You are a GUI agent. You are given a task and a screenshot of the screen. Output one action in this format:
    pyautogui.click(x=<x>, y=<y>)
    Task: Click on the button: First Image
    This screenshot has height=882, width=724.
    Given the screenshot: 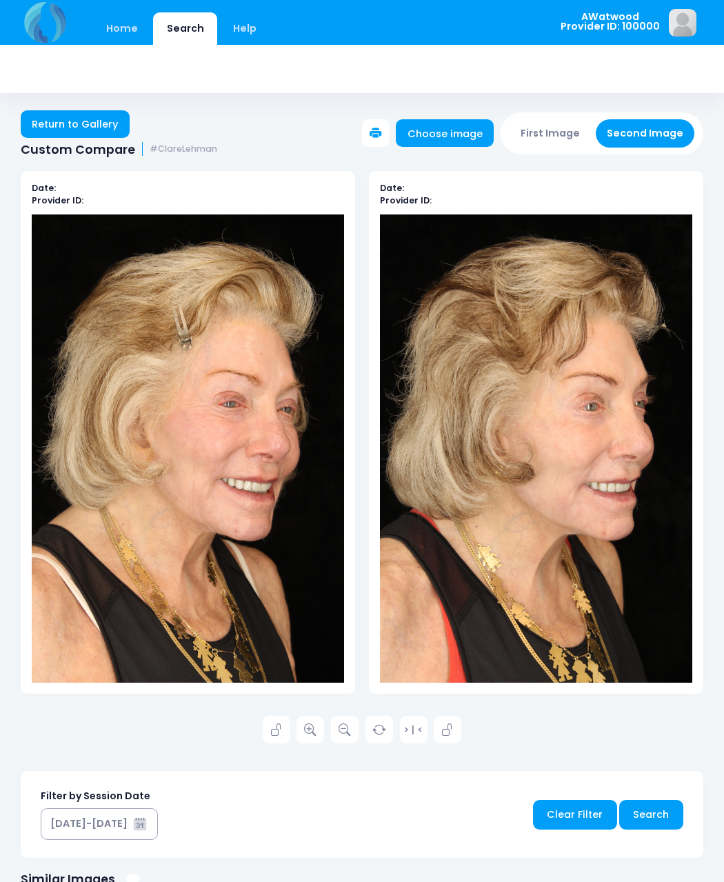 What is the action you would take?
    pyautogui.click(x=550, y=133)
    